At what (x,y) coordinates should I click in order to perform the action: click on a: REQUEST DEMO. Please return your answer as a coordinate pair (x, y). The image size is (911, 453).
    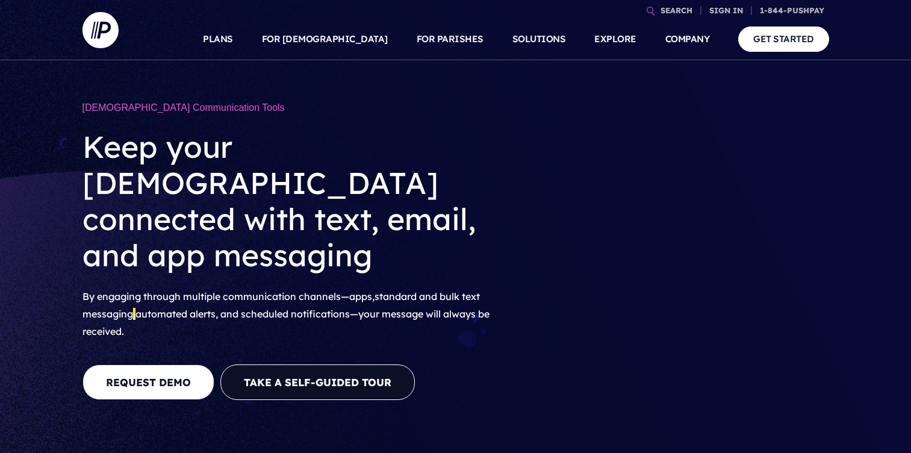
    Looking at the image, I should click on (148, 382).